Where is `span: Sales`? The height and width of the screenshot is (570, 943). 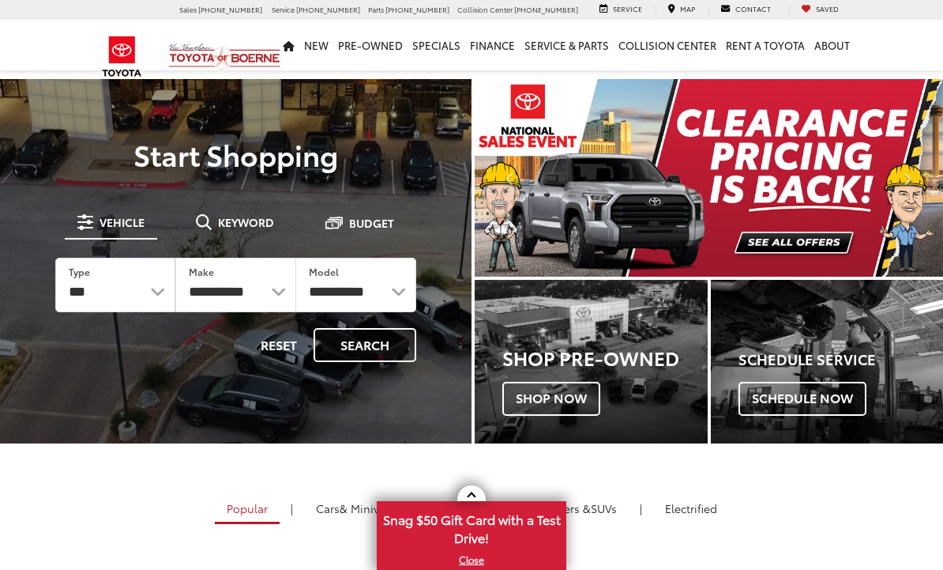 span: Sales is located at coordinates (188, 9).